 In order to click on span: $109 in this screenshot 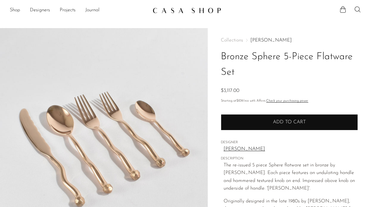, I will do `click(240, 101)`.